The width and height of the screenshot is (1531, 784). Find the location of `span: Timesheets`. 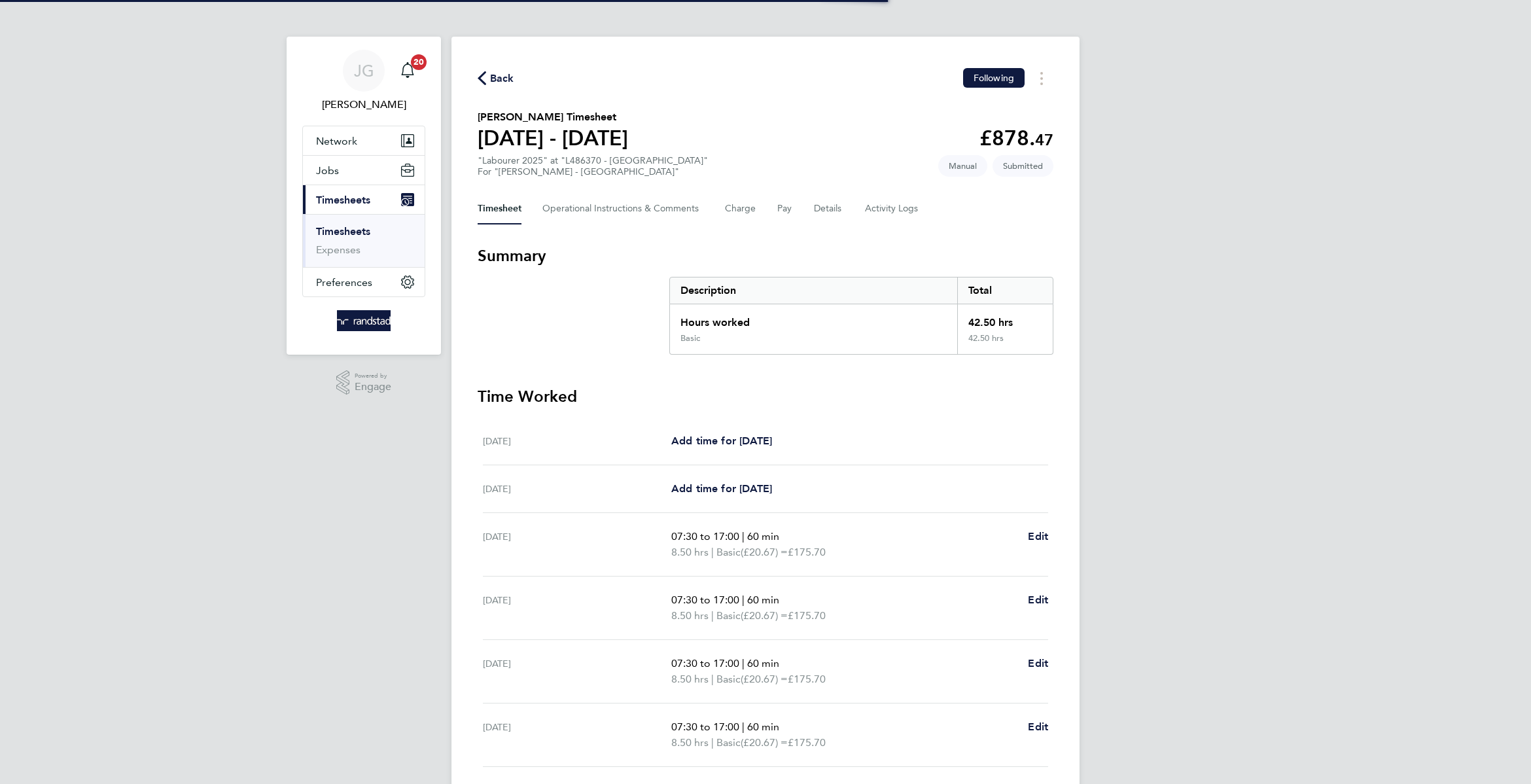

span: Timesheets is located at coordinates (343, 199).